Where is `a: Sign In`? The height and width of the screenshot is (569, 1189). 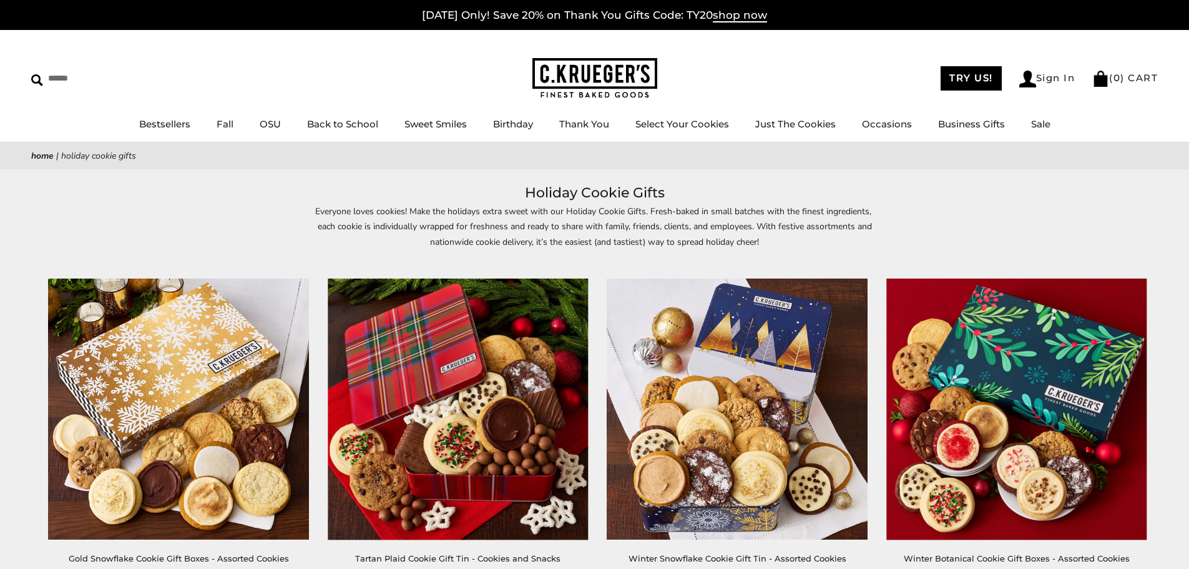 a: Sign In is located at coordinates (1048, 79).